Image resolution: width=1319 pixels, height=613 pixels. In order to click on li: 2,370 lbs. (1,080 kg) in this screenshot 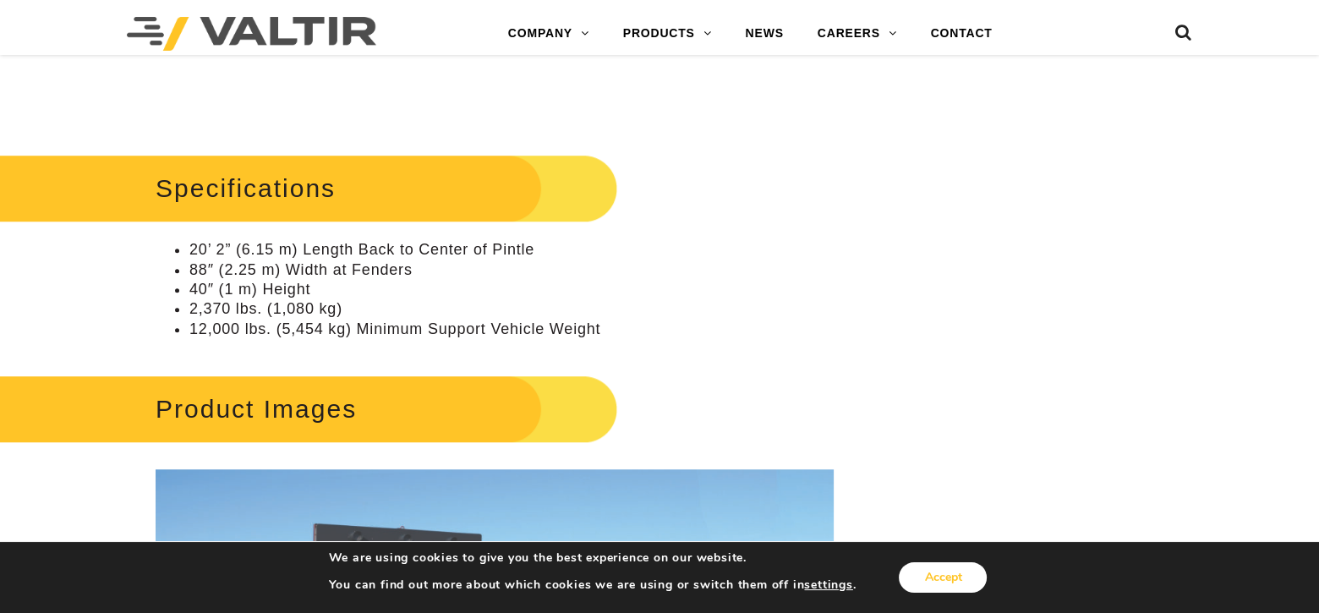, I will do `click(512, 309)`.